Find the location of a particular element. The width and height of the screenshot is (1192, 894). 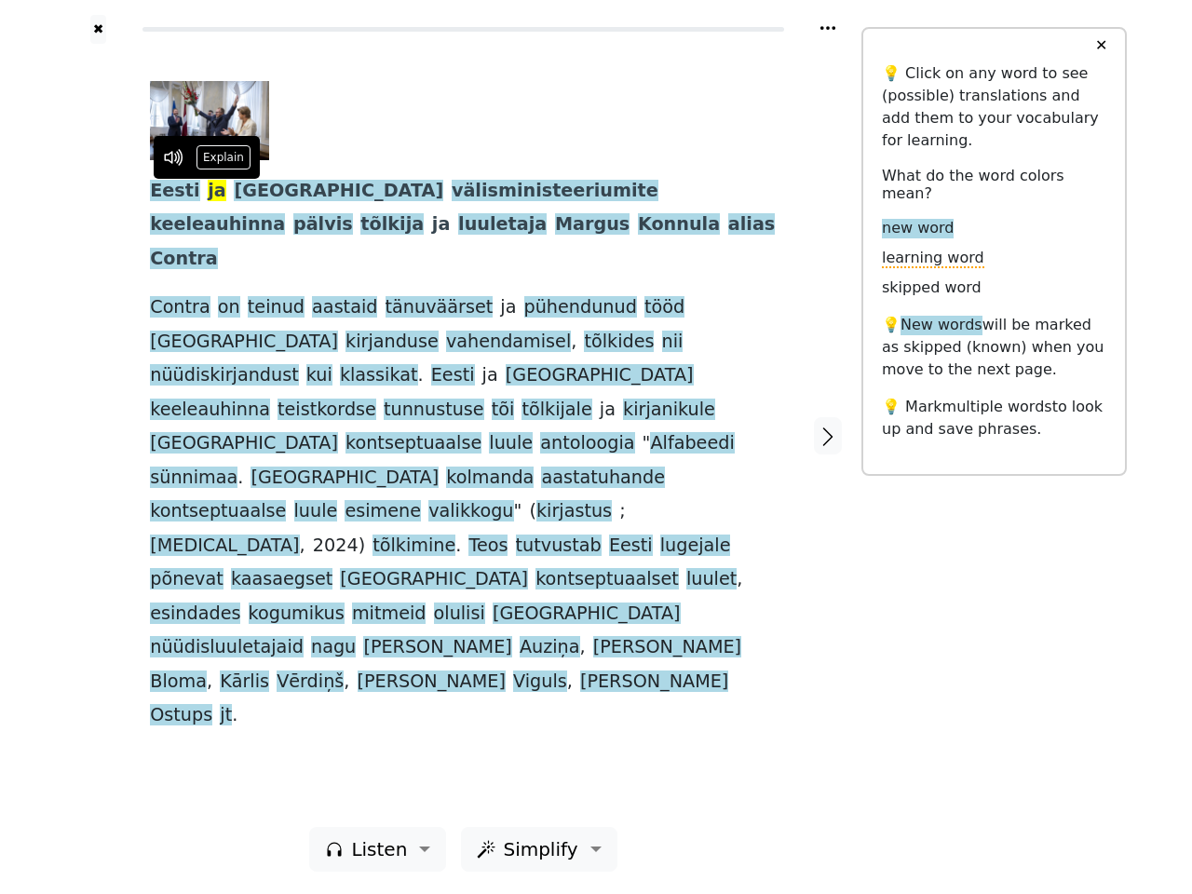

span: aastaid is located at coordinates (345, 307).